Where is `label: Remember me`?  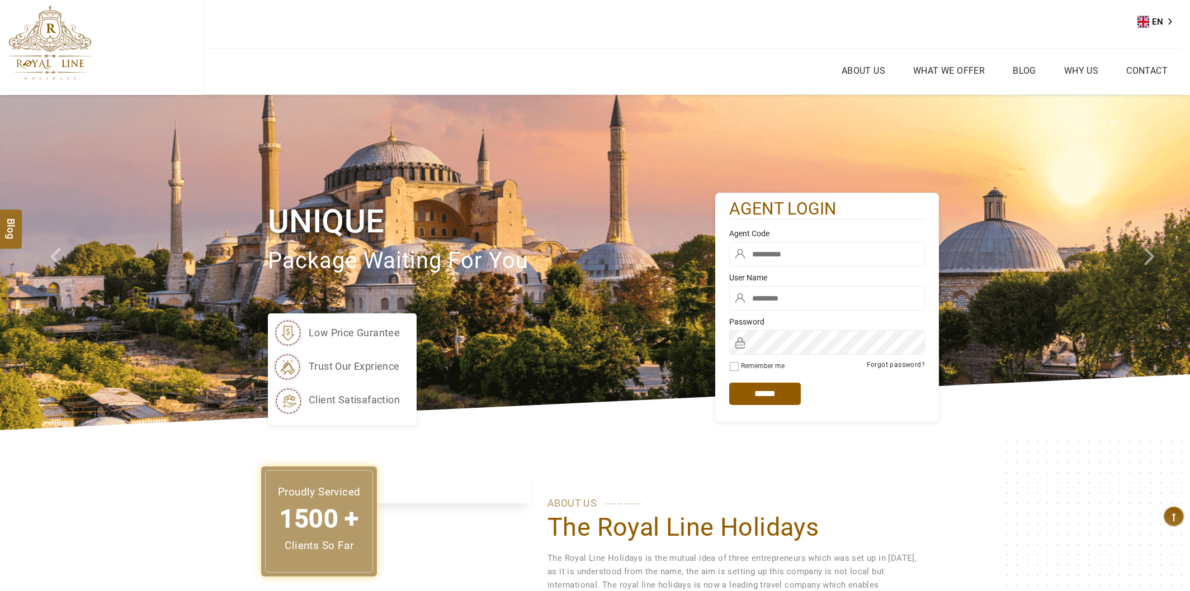
label: Remember me is located at coordinates (763, 366).